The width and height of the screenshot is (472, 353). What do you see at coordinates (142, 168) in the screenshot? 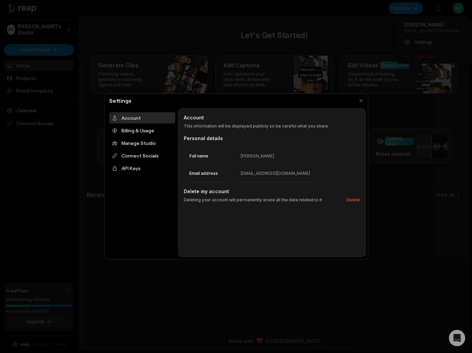
I see `div: API Keys` at bounding box center [142, 168].